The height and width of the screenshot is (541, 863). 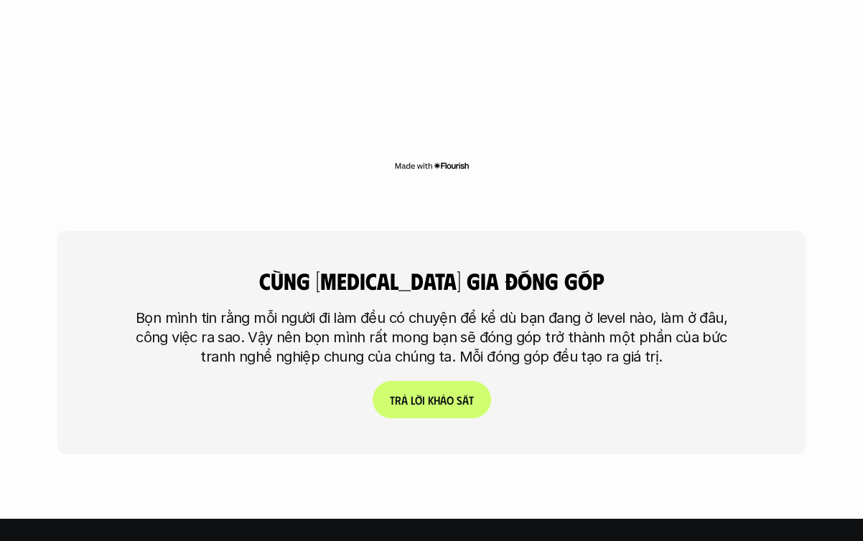 I want to click on span: r, so click(x=398, y=400).